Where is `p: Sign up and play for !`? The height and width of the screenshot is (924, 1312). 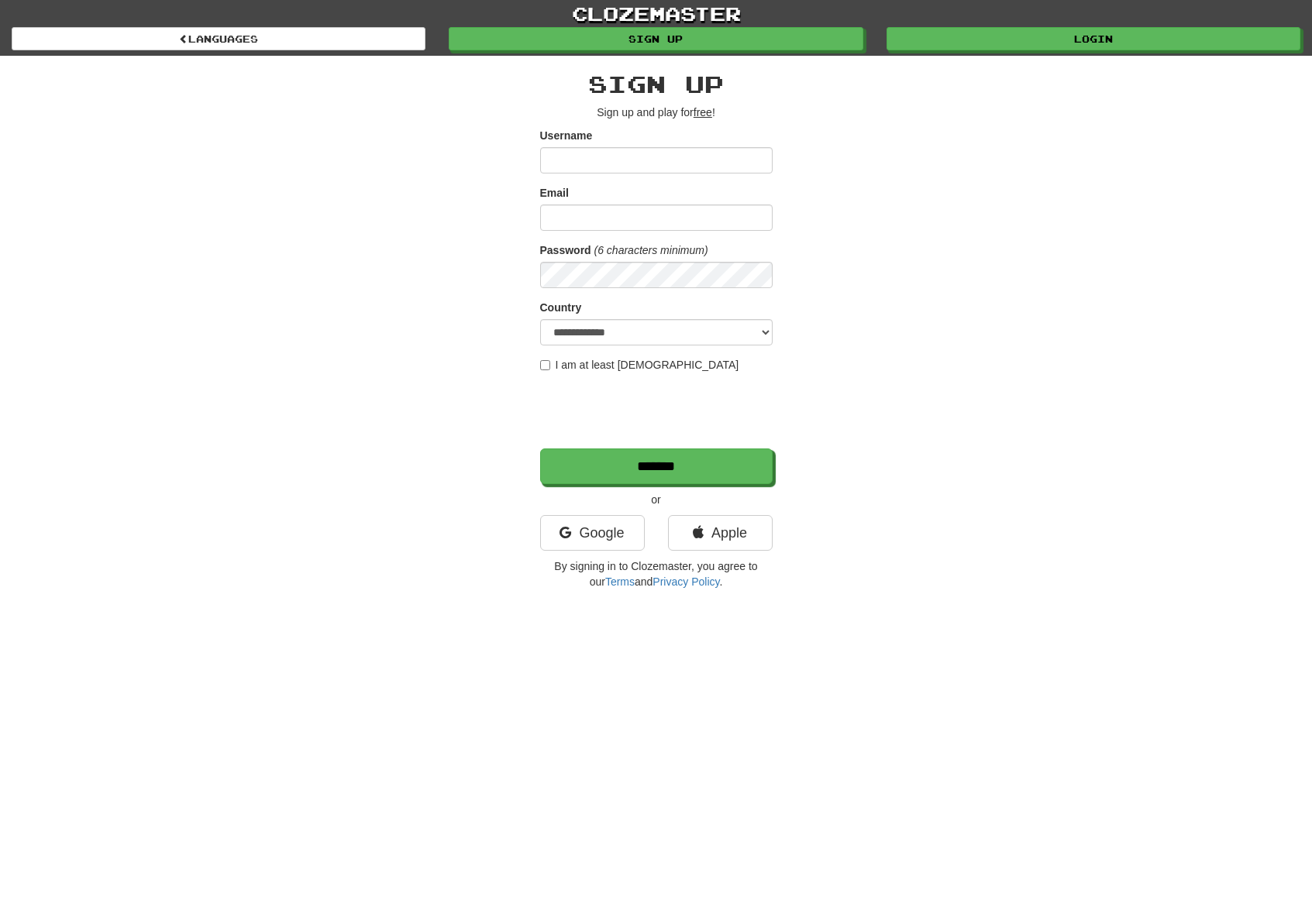 p: Sign up and play for ! is located at coordinates (657, 112).